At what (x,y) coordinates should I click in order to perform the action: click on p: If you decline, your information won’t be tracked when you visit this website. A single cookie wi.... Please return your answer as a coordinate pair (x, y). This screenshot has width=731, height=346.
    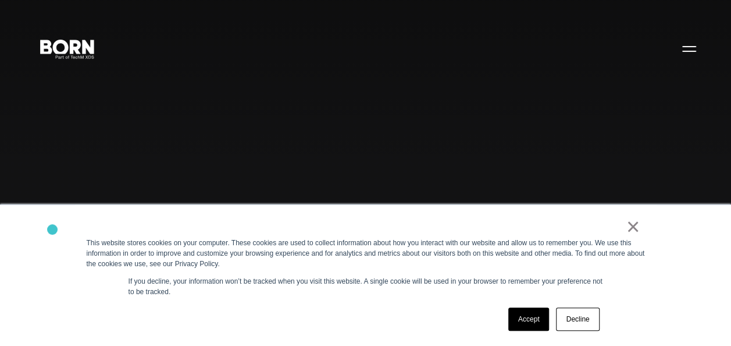
    Looking at the image, I should click on (366, 286).